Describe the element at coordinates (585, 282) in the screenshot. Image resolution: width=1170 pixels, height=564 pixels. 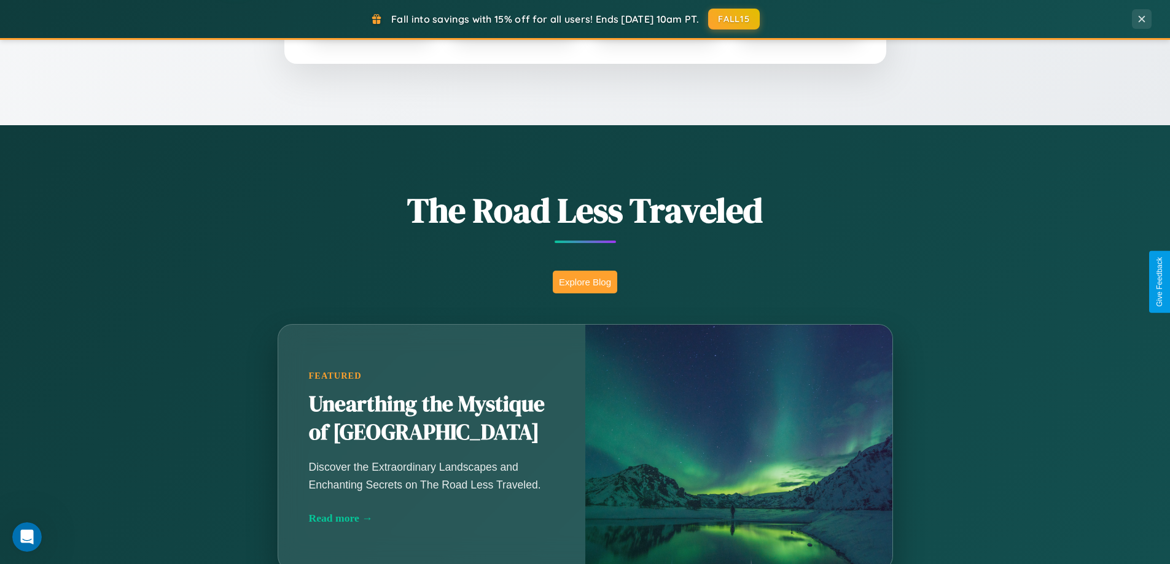
I see `button: Explore Blog` at that location.